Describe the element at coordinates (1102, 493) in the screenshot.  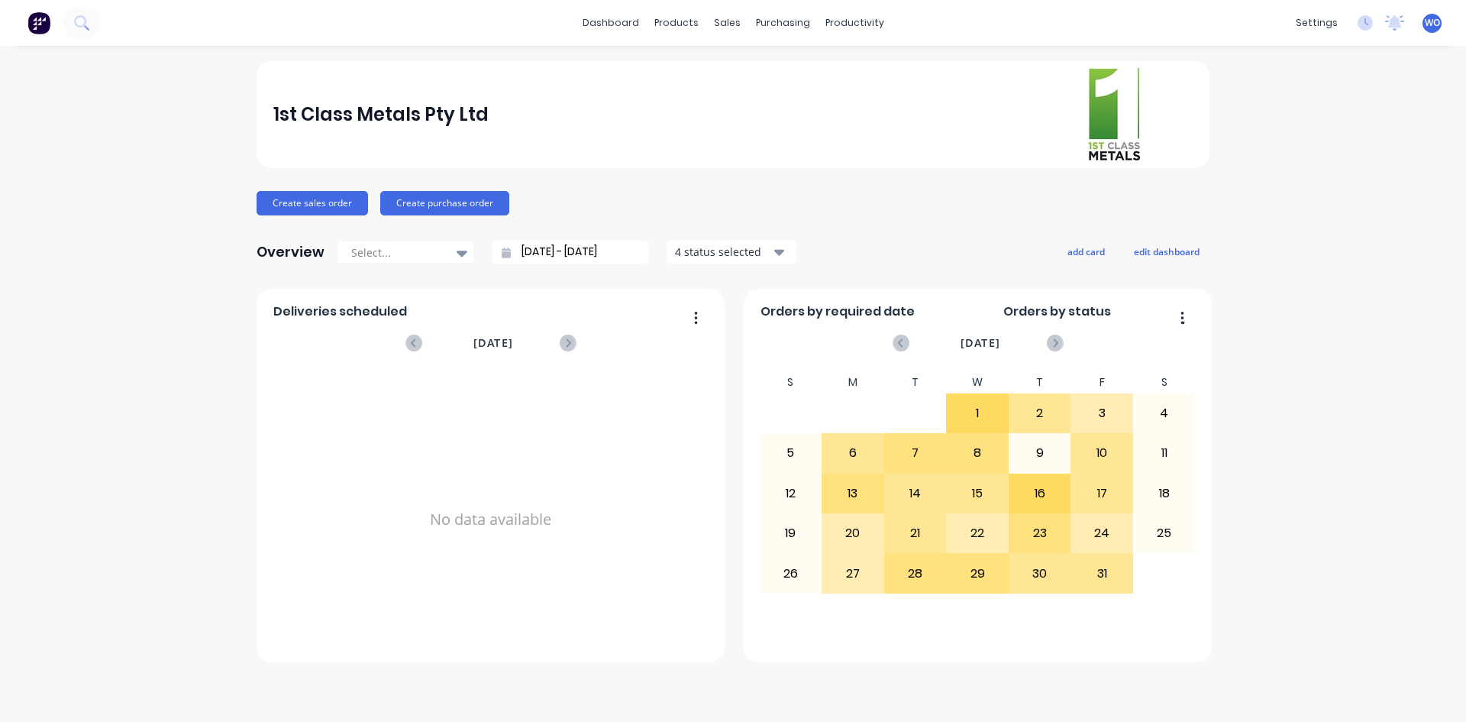
I see `div: 17` at that location.